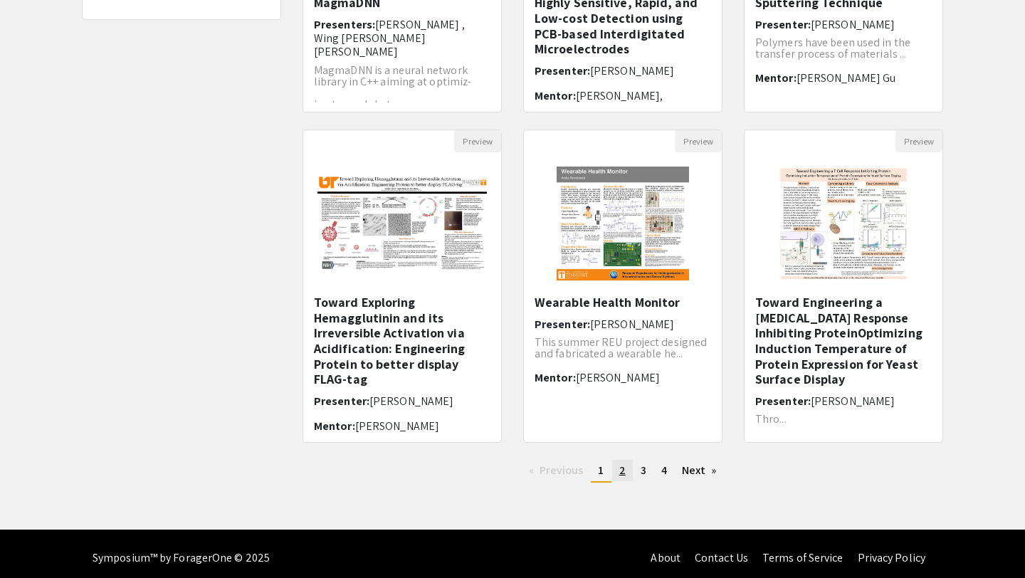  Describe the element at coordinates (402, 76) in the screenshot. I see `p: MagmaDNN is a neural network library in C++ aiming at optimiz-` at that location.